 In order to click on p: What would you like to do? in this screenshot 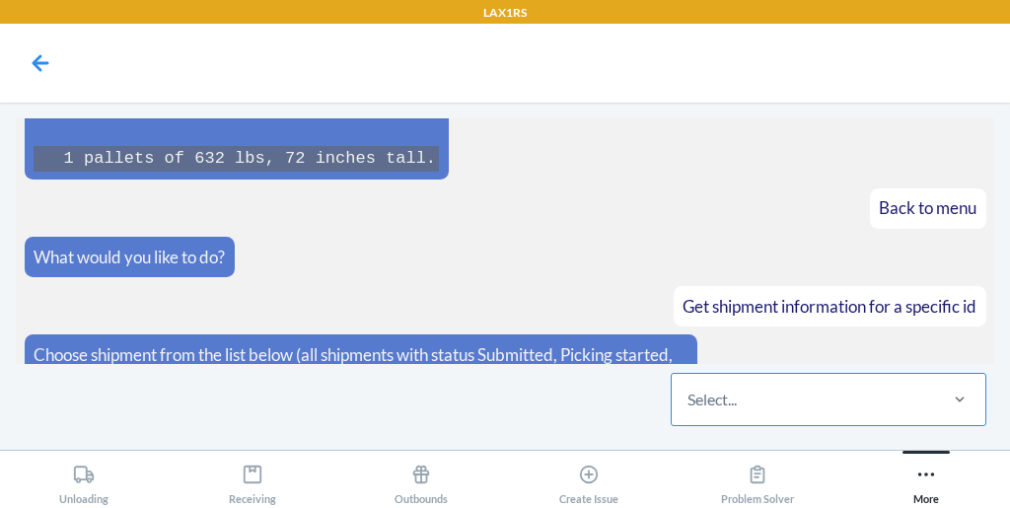, I will do `click(129, 257)`.